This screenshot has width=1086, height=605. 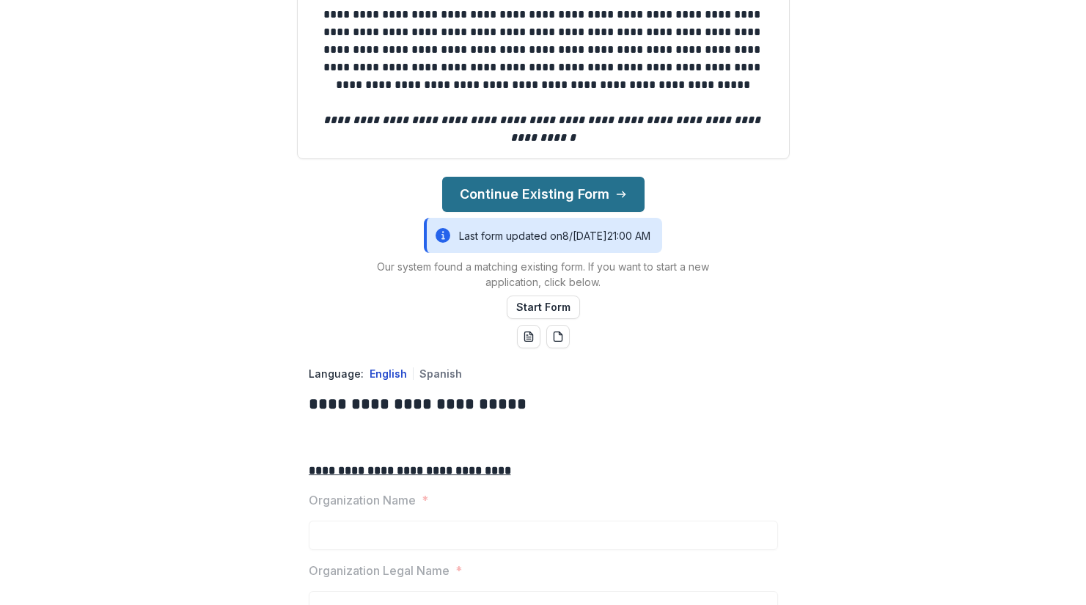 I want to click on button: English, so click(x=388, y=373).